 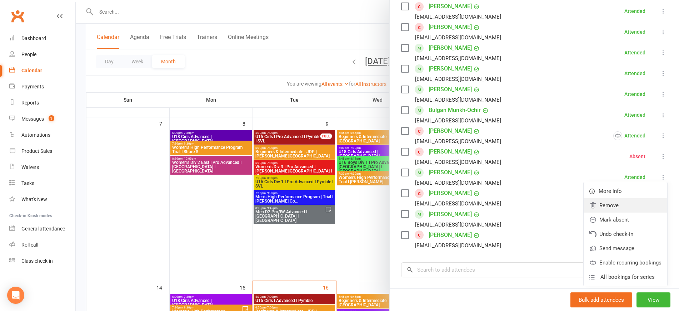 What do you see at coordinates (33, 119) in the screenshot?
I see `div: Messages` at bounding box center [33, 119].